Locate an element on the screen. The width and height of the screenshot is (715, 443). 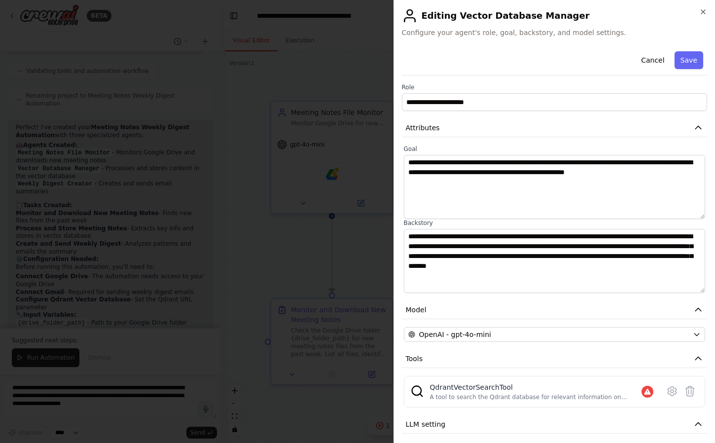
span: Configure your agent's role, goal, backstory, and model settings. is located at coordinates (555, 33).